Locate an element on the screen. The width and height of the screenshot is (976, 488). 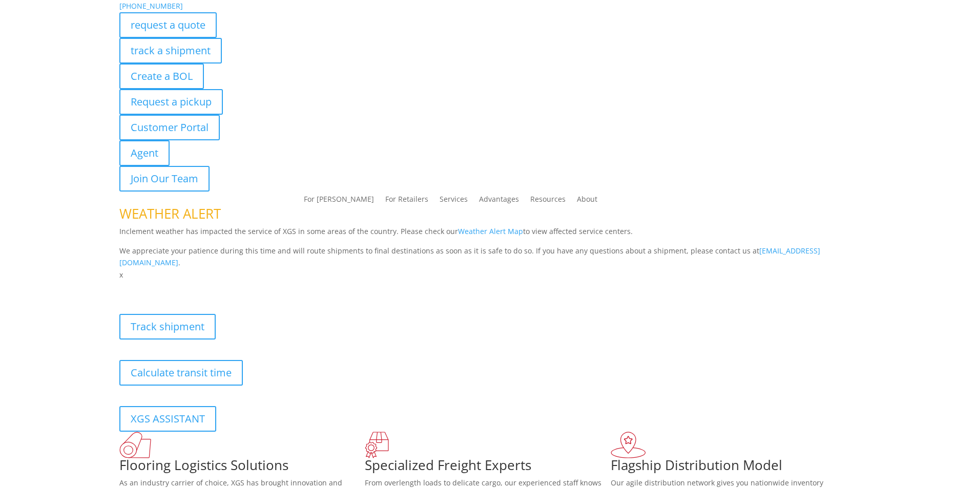
p: We appreciate your patience during this time and will route shipments to final destinations as so... is located at coordinates (488, 257).